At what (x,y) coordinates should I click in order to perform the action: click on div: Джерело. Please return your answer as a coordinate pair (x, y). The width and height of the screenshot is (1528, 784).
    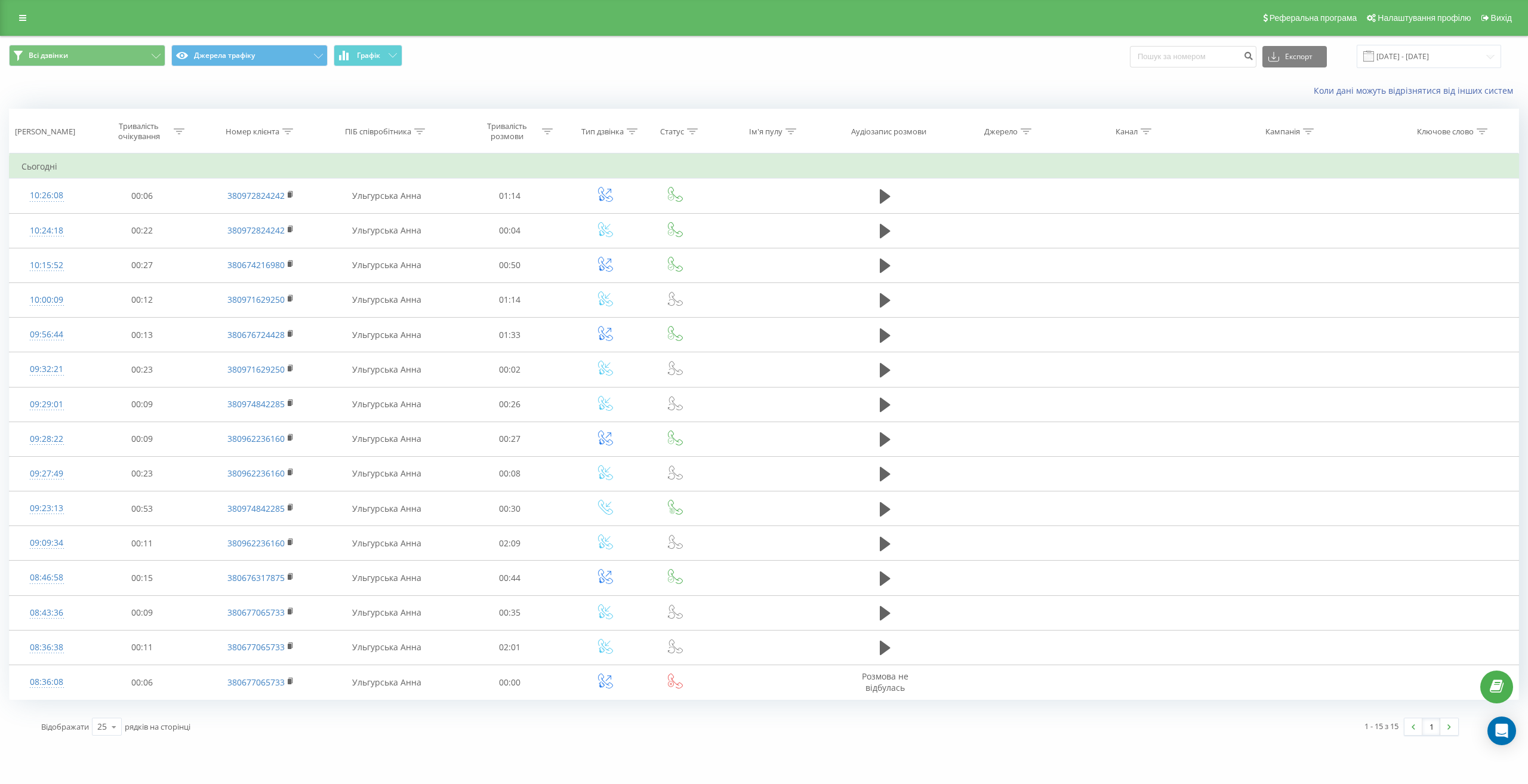
    Looking at the image, I should click on (1001, 131).